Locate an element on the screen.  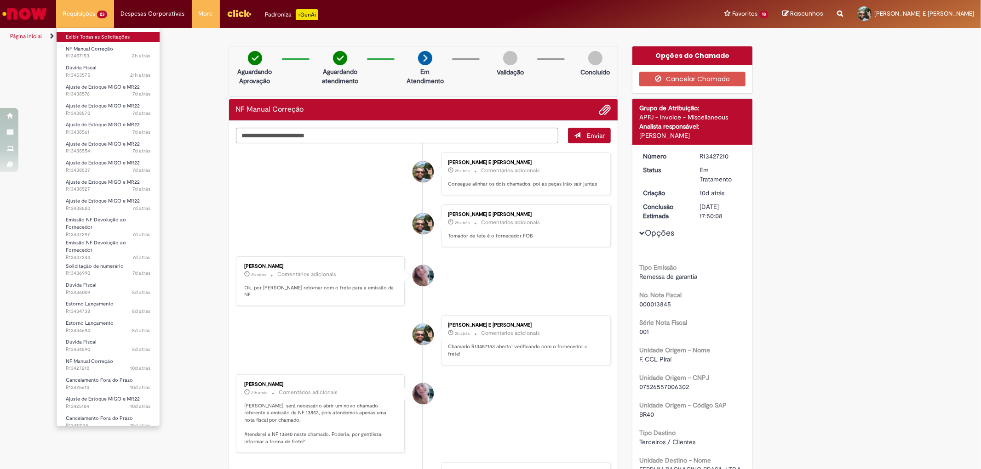
a: Aberto R13436990 : Solicitação de numerário is located at coordinates (108, 270).